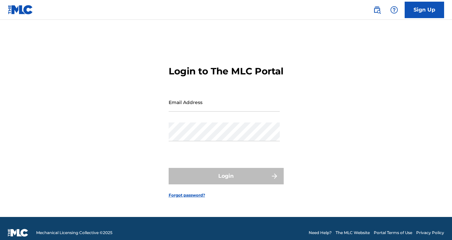 The height and width of the screenshot is (240, 452). Describe the element at coordinates (74, 232) in the screenshot. I see `span: Mechanical Licensing Collective © 2025` at that location.